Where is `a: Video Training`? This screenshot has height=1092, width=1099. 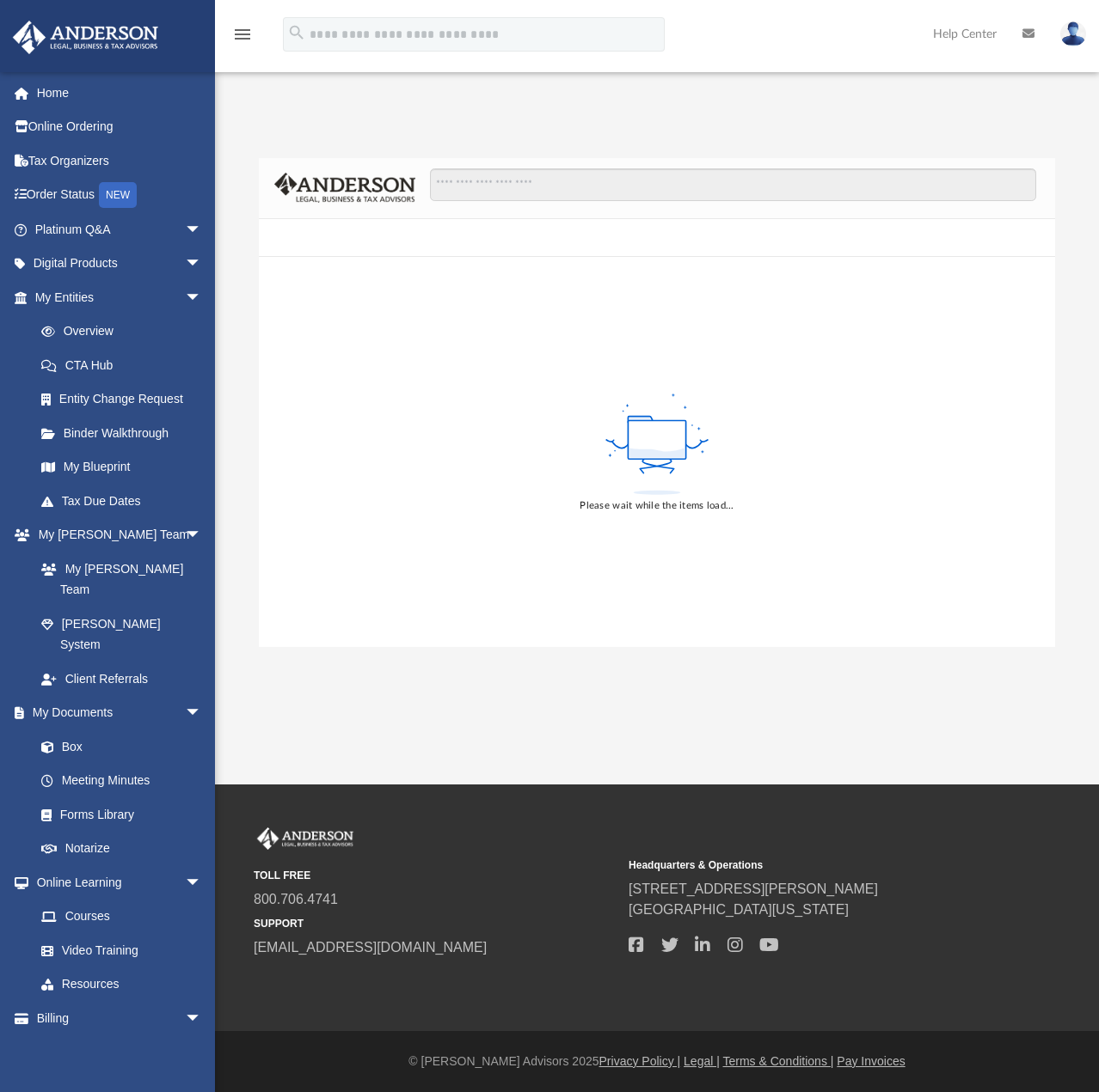
a: Video Training is located at coordinates (117, 950).